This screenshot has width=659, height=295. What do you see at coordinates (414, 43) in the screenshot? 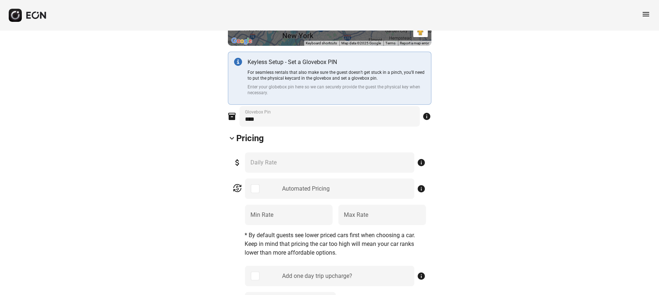
I see `a: Report a map error` at bounding box center [414, 43].